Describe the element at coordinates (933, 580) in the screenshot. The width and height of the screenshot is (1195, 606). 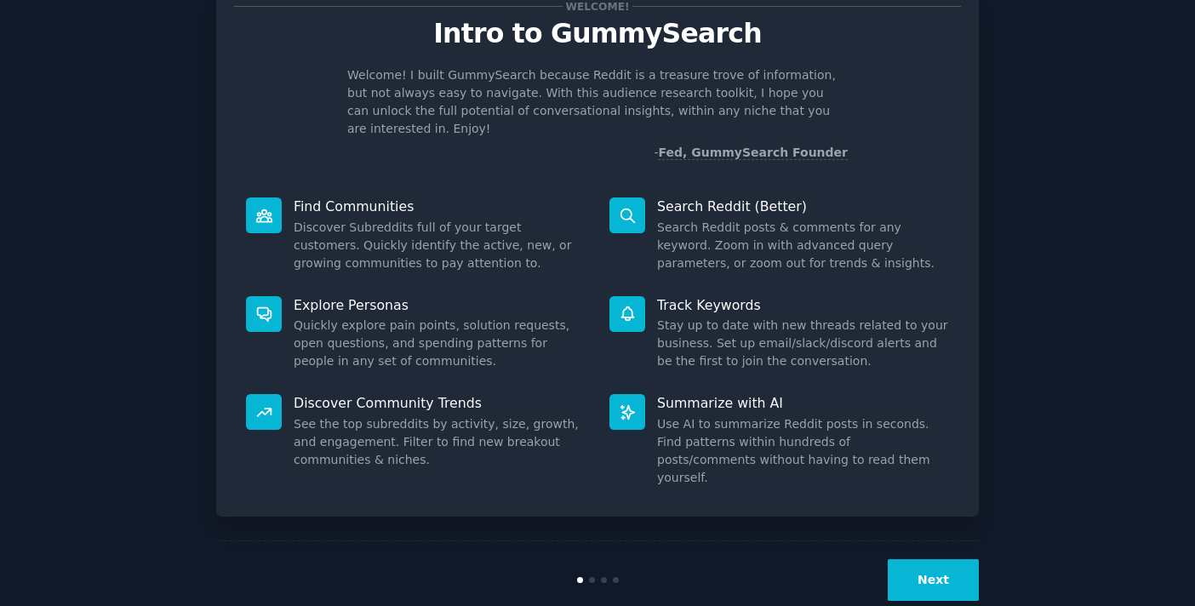
I see `button: Next` at that location.